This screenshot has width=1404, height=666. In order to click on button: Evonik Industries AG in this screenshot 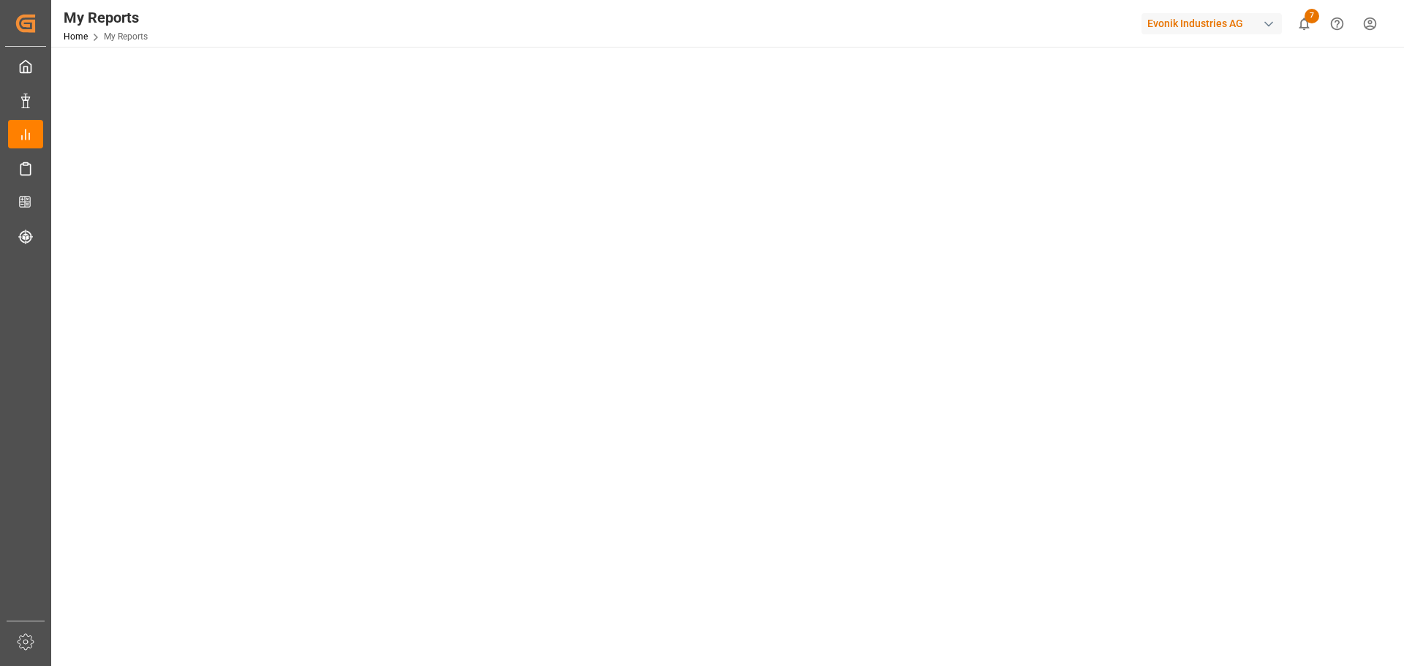, I will do `click(1215, 23)`.